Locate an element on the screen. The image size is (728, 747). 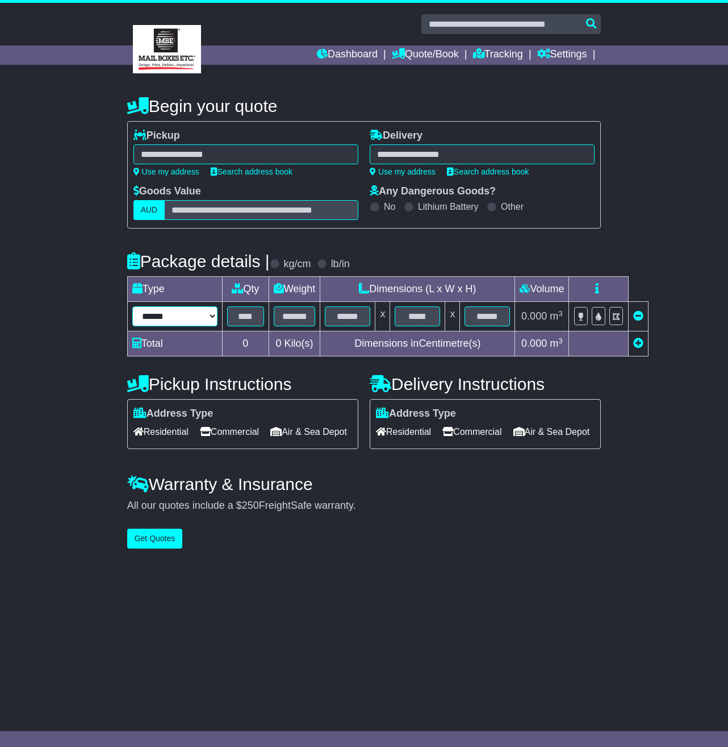
a: Remove this item is located at coordinates (639, 316).